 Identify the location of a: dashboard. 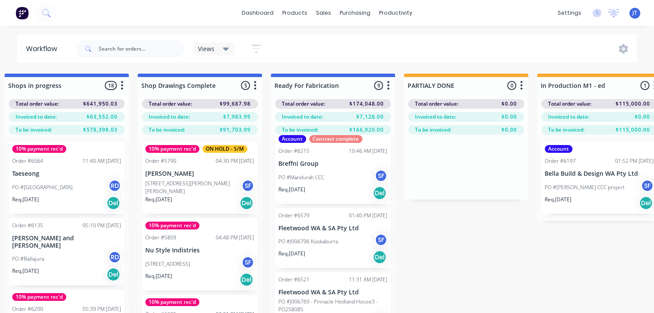
(258, 13).